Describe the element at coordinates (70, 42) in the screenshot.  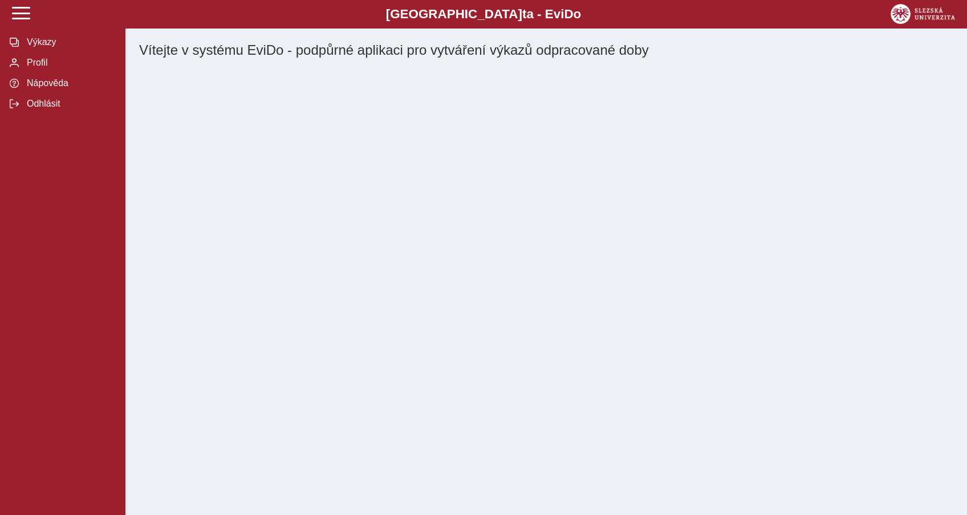
I see `span: Výkazy` at that location.